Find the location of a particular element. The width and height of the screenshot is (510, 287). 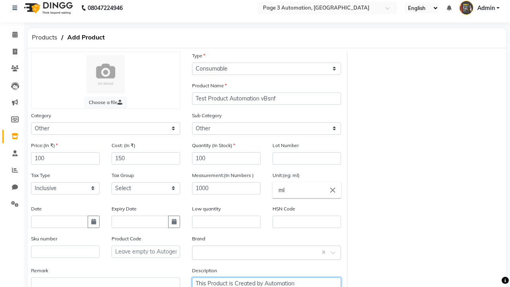

span: Admin is located at coordinates (486, 8).